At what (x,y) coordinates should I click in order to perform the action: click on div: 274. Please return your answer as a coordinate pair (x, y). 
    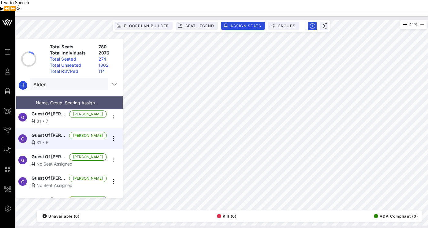
    Looking at the image, I should click on (108, 59).